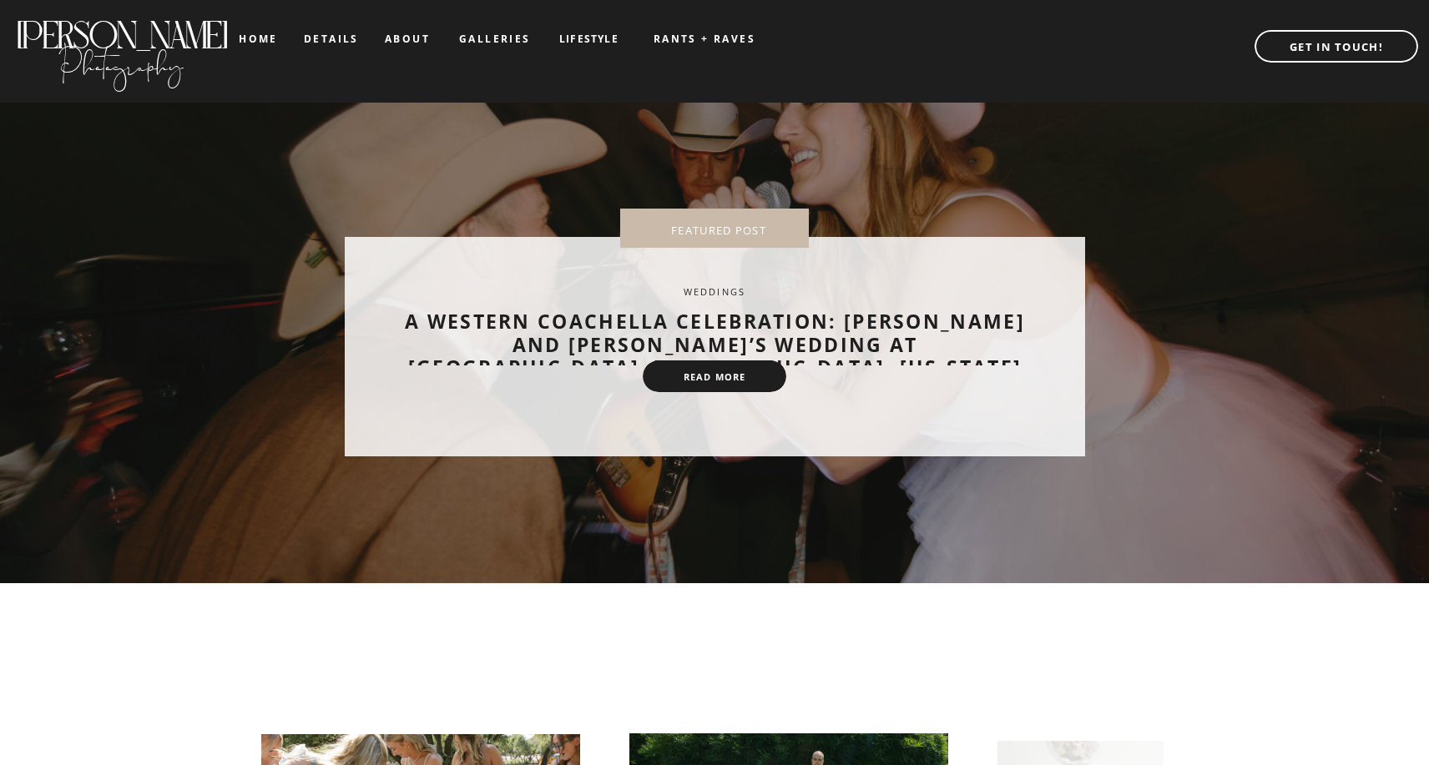 Image resolution: width=1429 pixels, height=765 pixels. I want to click on a: about, so click(406, 39).